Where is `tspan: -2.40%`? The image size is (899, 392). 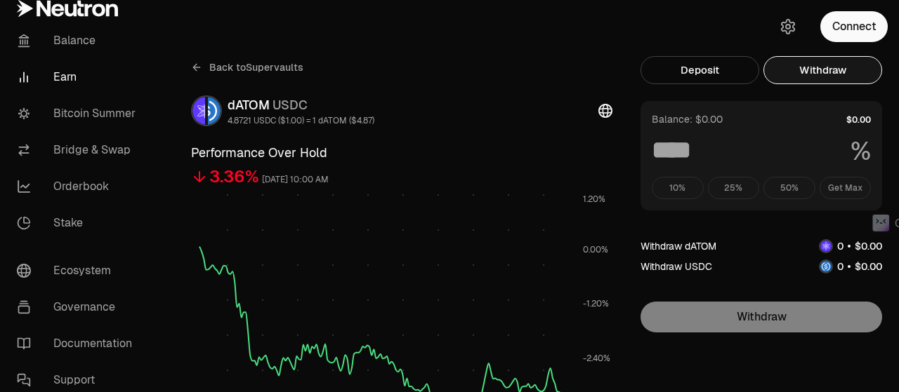 tspan: -2.40% is located at coordinates (596, 359).